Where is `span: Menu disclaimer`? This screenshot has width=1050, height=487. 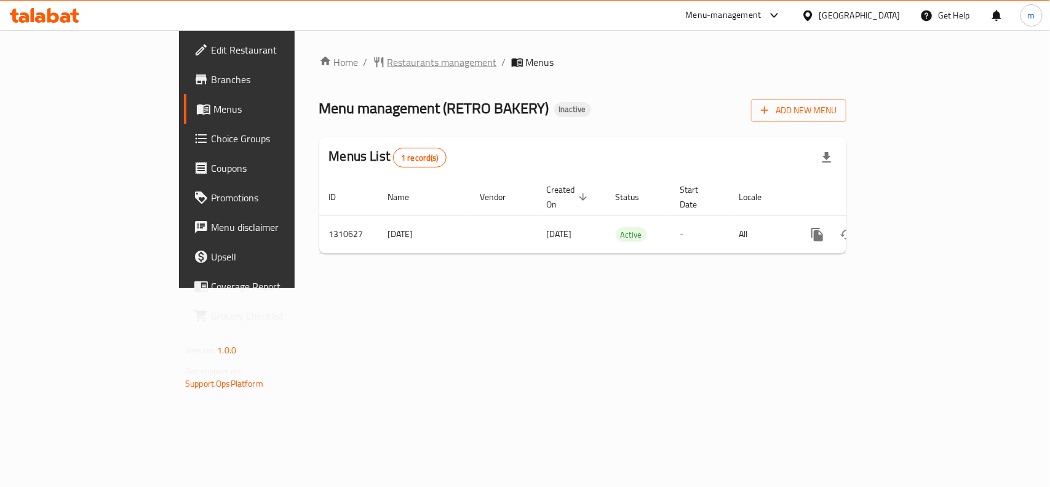
span: Menu disclaimer is located at coordinates (277, 227).